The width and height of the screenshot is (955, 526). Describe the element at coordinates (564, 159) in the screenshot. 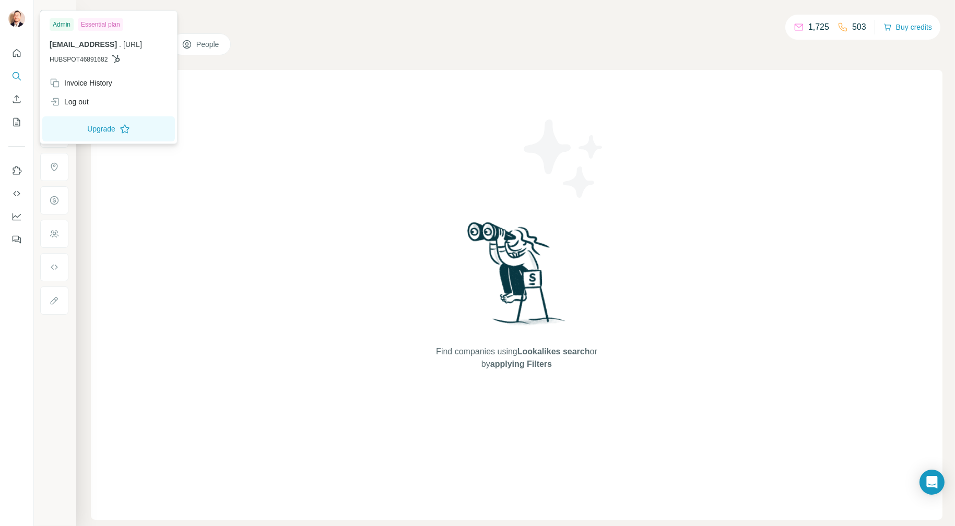

I see `img: Surfe Illustration - Stars` at that location.